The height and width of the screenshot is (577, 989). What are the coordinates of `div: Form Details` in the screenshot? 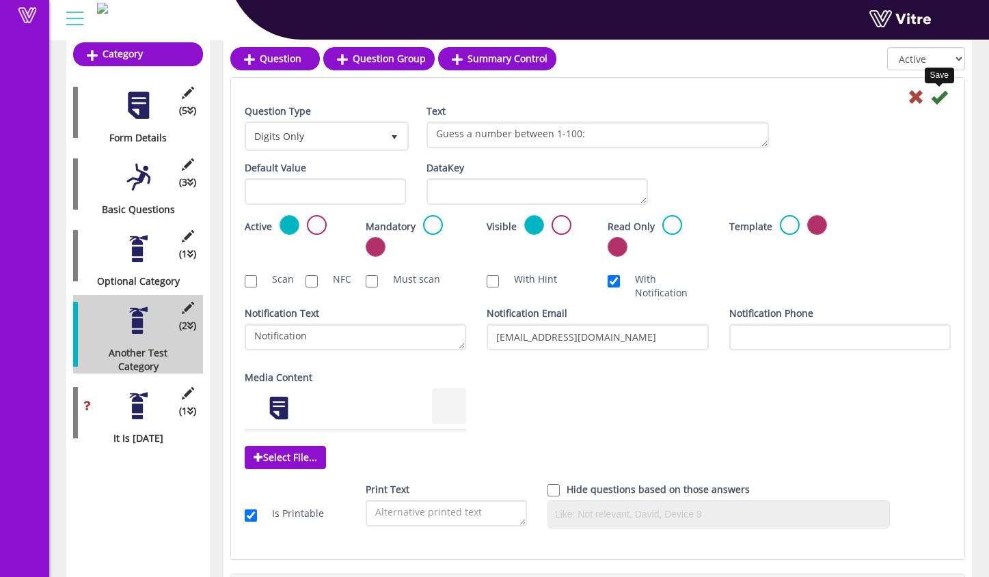 It's located at (133, 138).